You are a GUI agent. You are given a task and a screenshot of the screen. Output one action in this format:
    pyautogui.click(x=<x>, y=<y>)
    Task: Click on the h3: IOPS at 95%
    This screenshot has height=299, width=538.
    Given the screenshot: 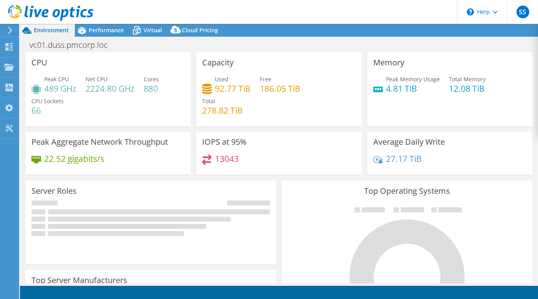 What is the action you would take?
    pyautogui.click(x=225, y=142)
    